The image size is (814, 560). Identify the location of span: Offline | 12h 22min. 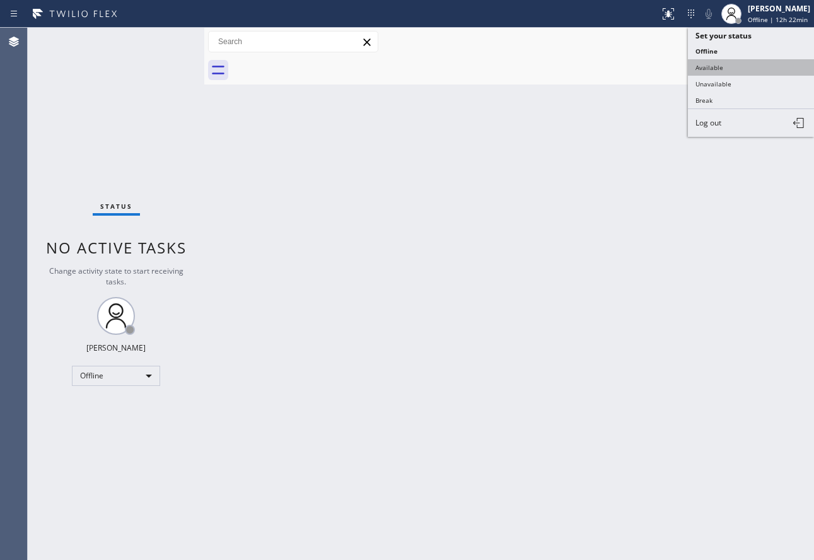
(777, 20).